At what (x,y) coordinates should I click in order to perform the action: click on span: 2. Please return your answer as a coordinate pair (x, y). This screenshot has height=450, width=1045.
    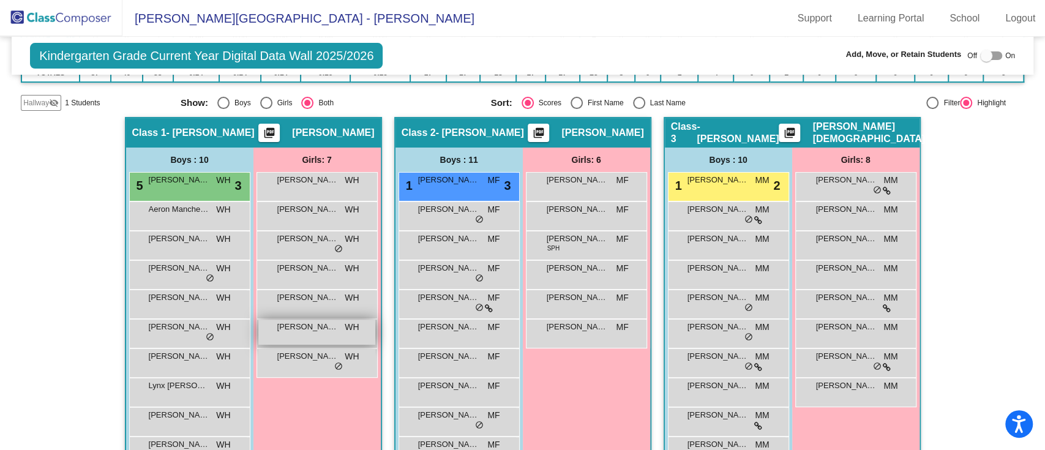
    Looking at the image, I should click on (776, 185).